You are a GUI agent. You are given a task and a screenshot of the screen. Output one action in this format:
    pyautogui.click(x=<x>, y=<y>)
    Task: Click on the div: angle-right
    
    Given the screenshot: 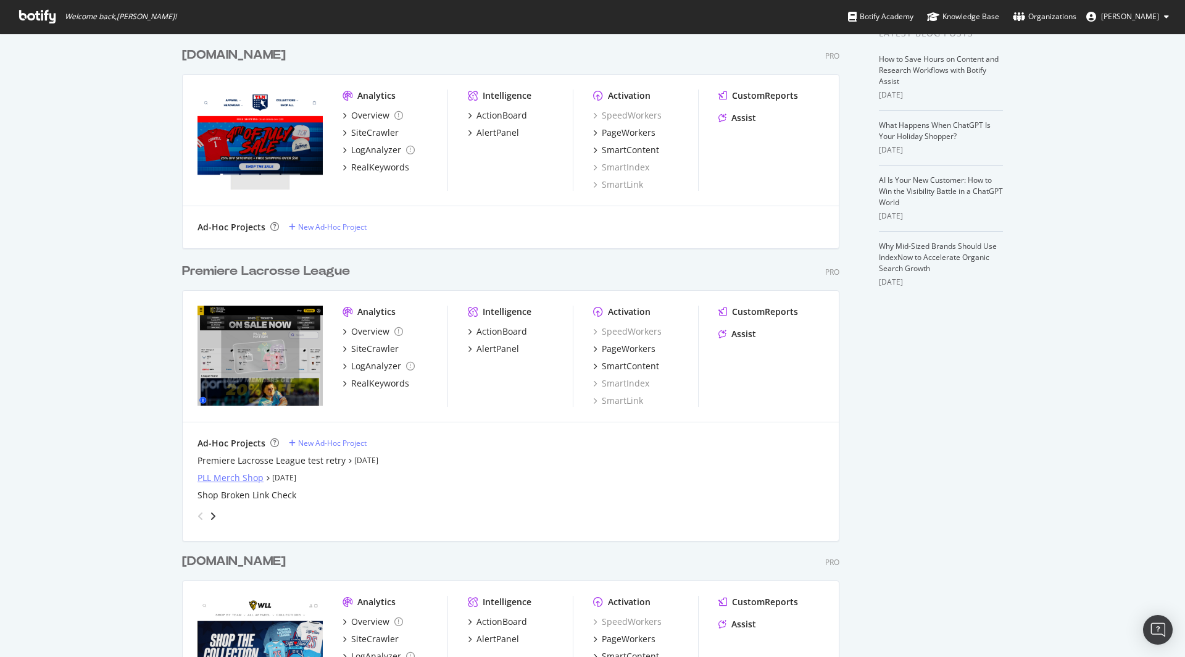 What is the action you would take?
    pyautogui.click(x=213, y=516)
    